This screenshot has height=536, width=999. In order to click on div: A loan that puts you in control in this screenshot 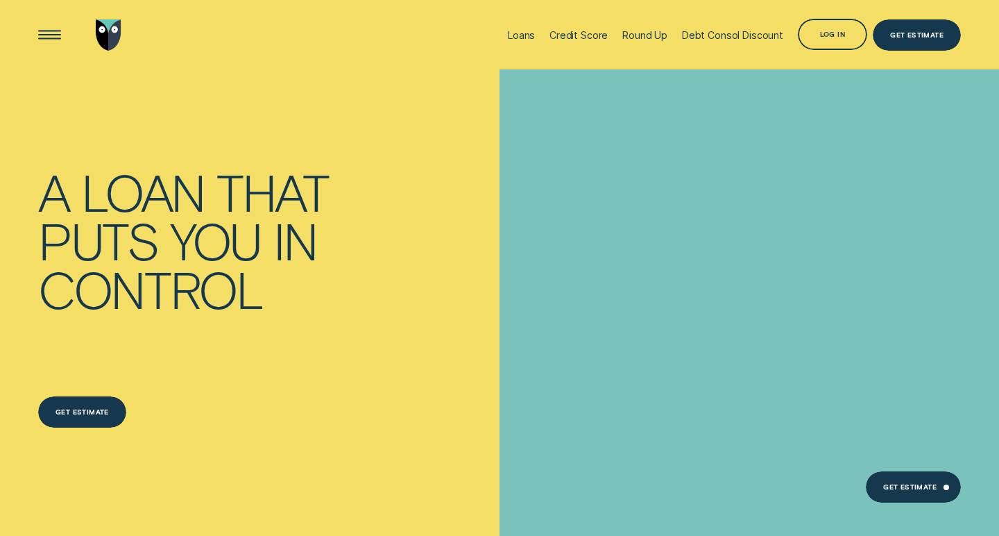, I will do `click(188, 239)`.